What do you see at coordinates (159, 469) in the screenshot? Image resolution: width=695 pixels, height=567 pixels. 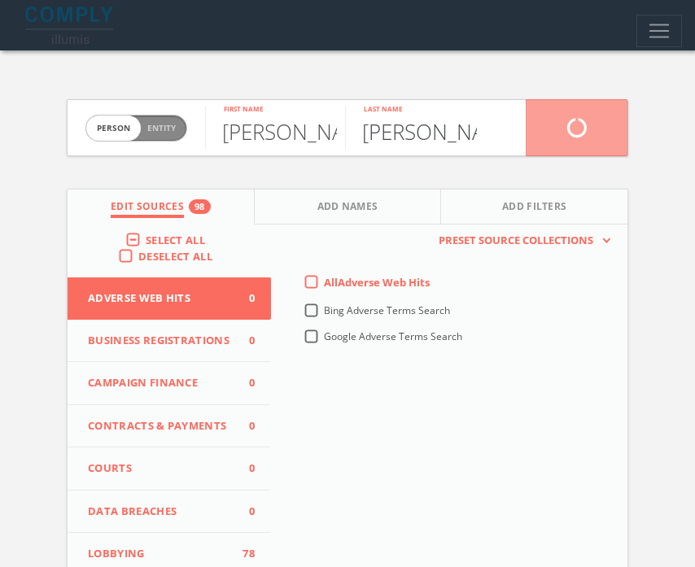 I see `span: Courts` at bounding box center [159, 469].